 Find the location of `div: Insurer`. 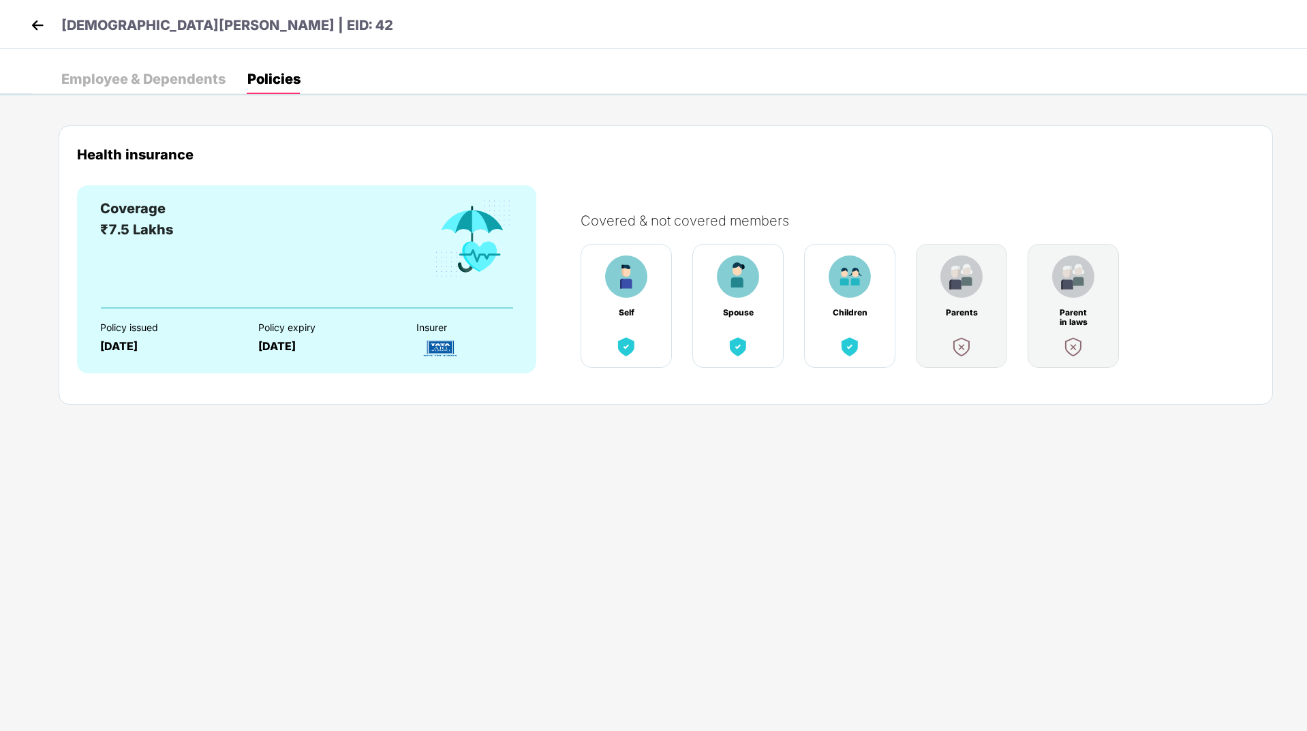

div: Insurer is located at coordinates (483, 328).